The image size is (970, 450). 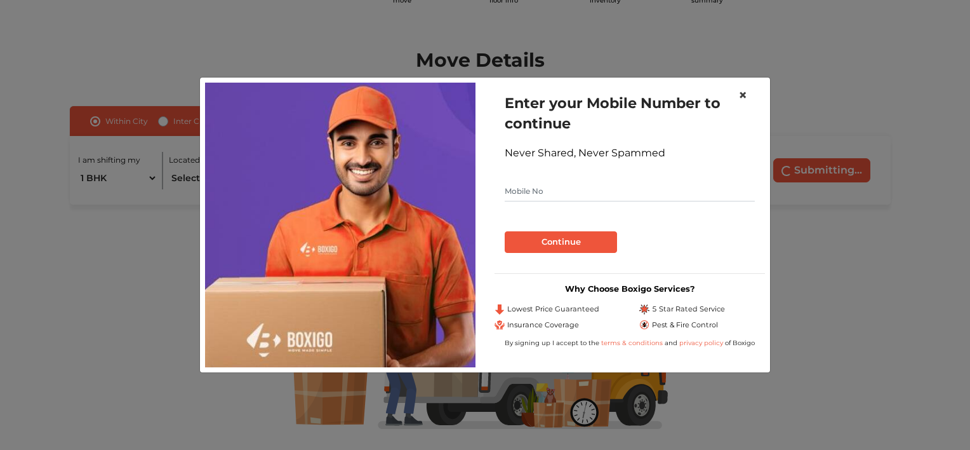 What do you see at coordinates (630, 288) in the screenshot?
I see `h3: Why Choose Boxigo Services?` at bounding box center [630, 288].